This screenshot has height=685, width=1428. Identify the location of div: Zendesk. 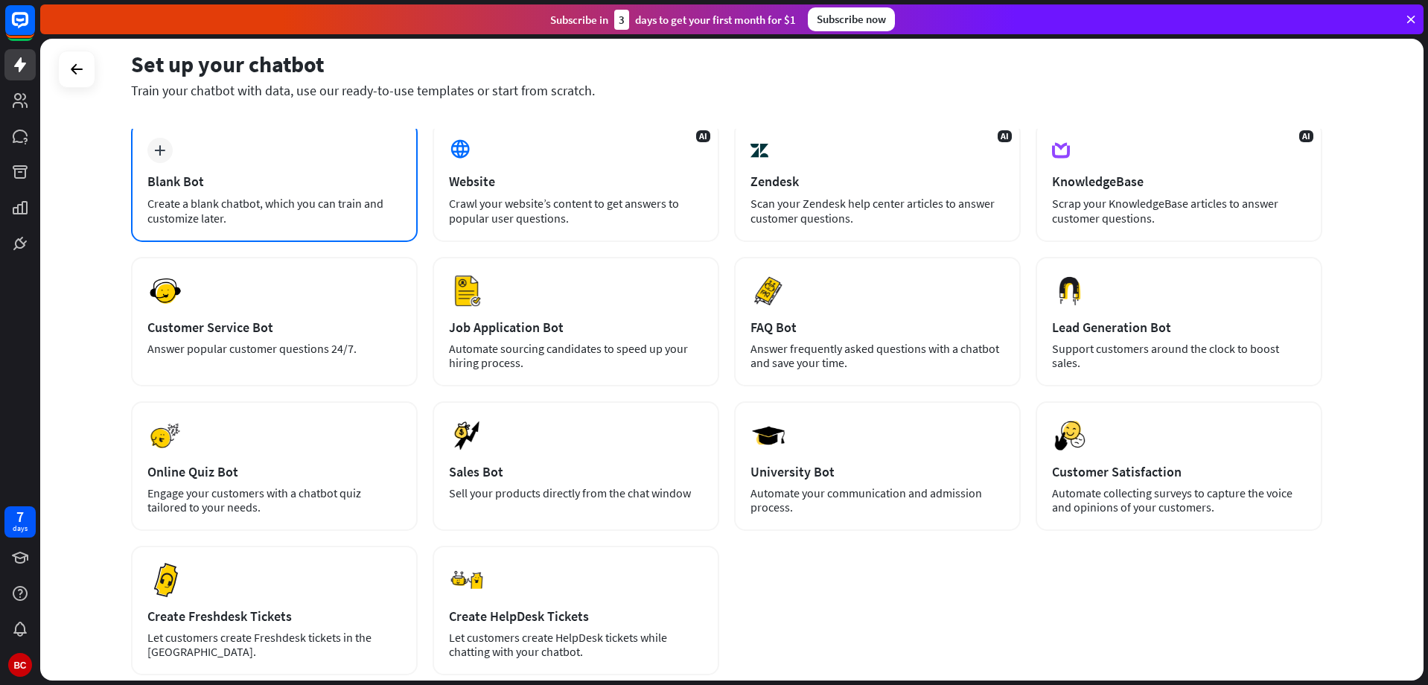
(877, 181).